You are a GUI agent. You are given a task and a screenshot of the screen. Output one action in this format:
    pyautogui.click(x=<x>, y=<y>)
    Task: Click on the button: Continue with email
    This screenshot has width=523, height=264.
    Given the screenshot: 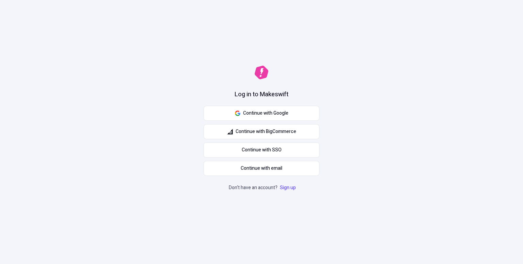 What is the action you would take?
    pyautogui.click(x=261, y=169)
    